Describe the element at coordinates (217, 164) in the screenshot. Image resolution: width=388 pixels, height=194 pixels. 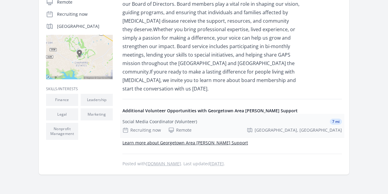
I see `abbr: Tue, Sep 23, 2025 11:43 PM` at that location.